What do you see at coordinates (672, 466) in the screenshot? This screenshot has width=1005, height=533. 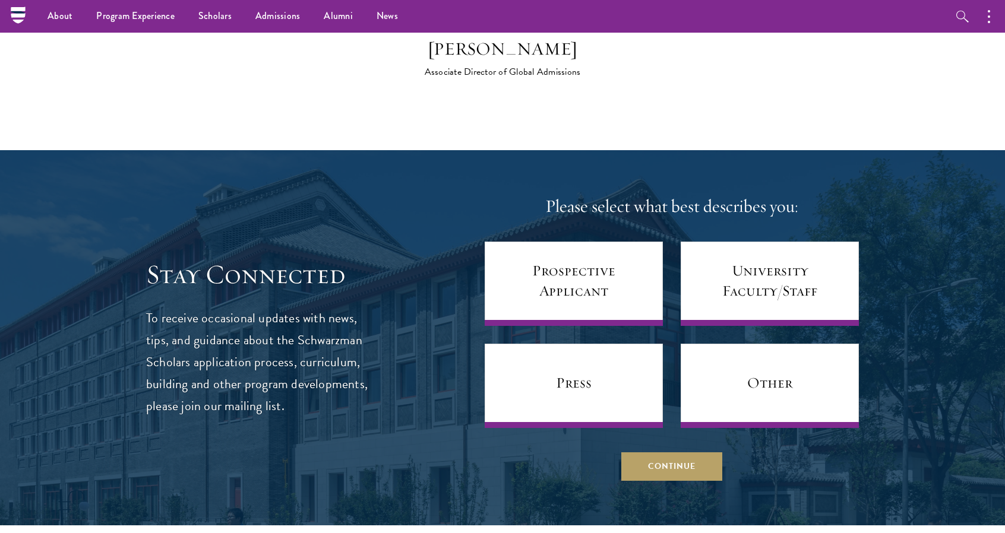 I see `button: Continue` at bounding box center [672, 466].